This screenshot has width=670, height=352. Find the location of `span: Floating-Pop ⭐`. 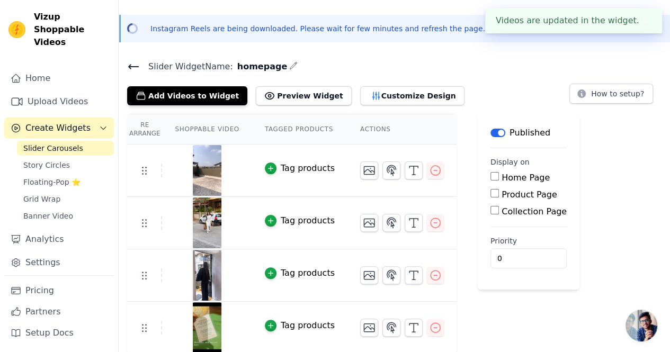

span: Floating-Pop ⭐ is located at coordinates (52, 182).